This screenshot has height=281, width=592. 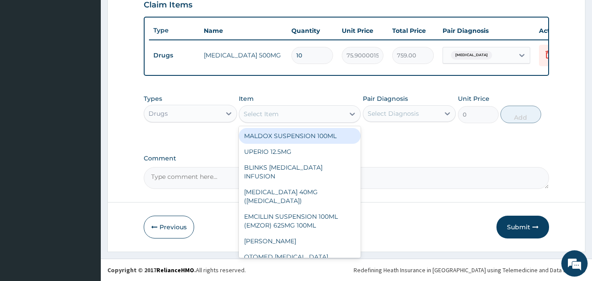 I want to click on strong: Copyright © 2017 ., so click(x=152, y=270).